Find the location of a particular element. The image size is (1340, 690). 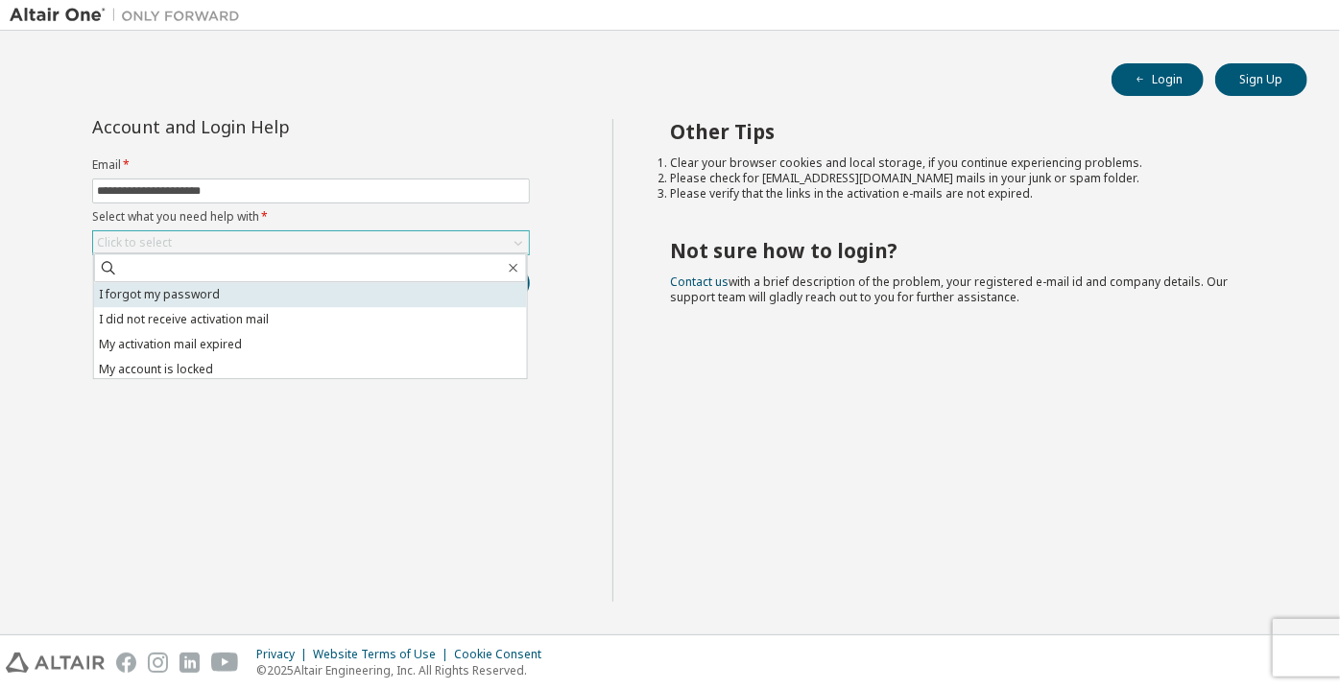

img: instagram.svg is located at coordinates (157, 662).